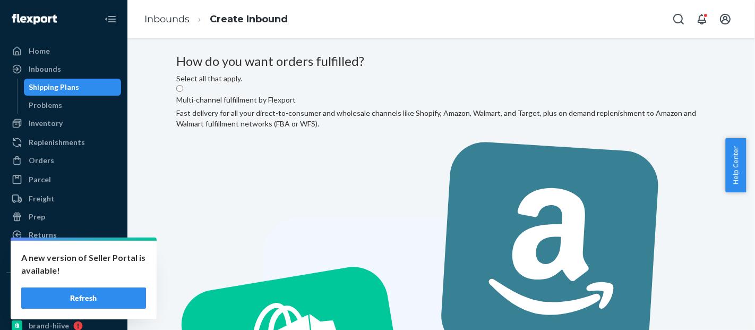 The width and height of the screenshot is (755, 330). Describe the element at coordinates (46, 123) in the screenshot. I see `div: Inventory` at that location.